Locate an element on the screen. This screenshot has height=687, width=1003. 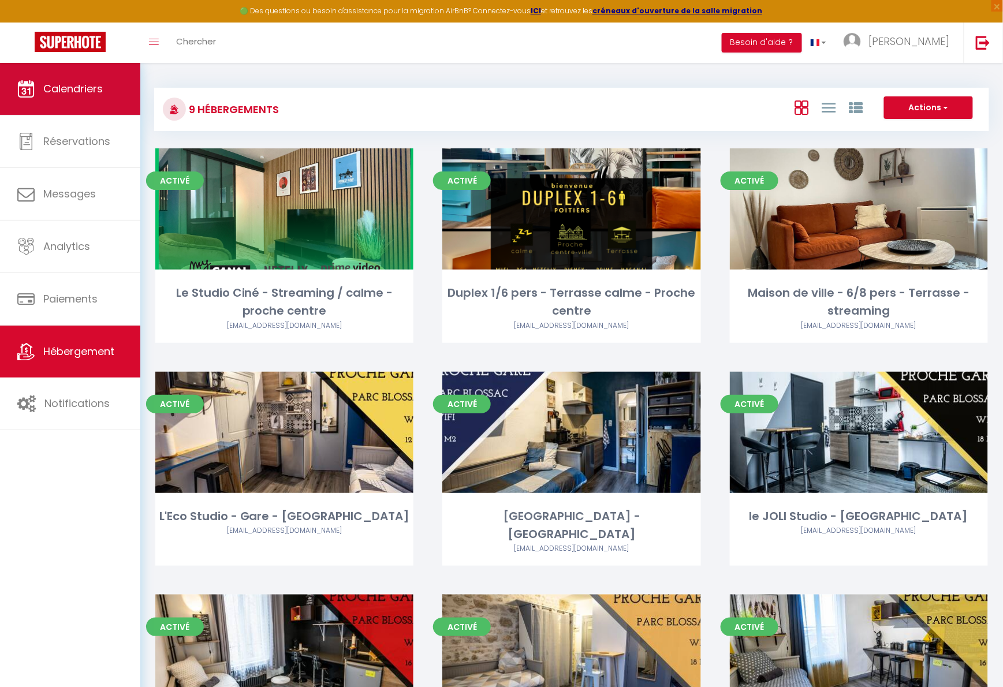
span: Chercher is located at coordinates (196, 41).